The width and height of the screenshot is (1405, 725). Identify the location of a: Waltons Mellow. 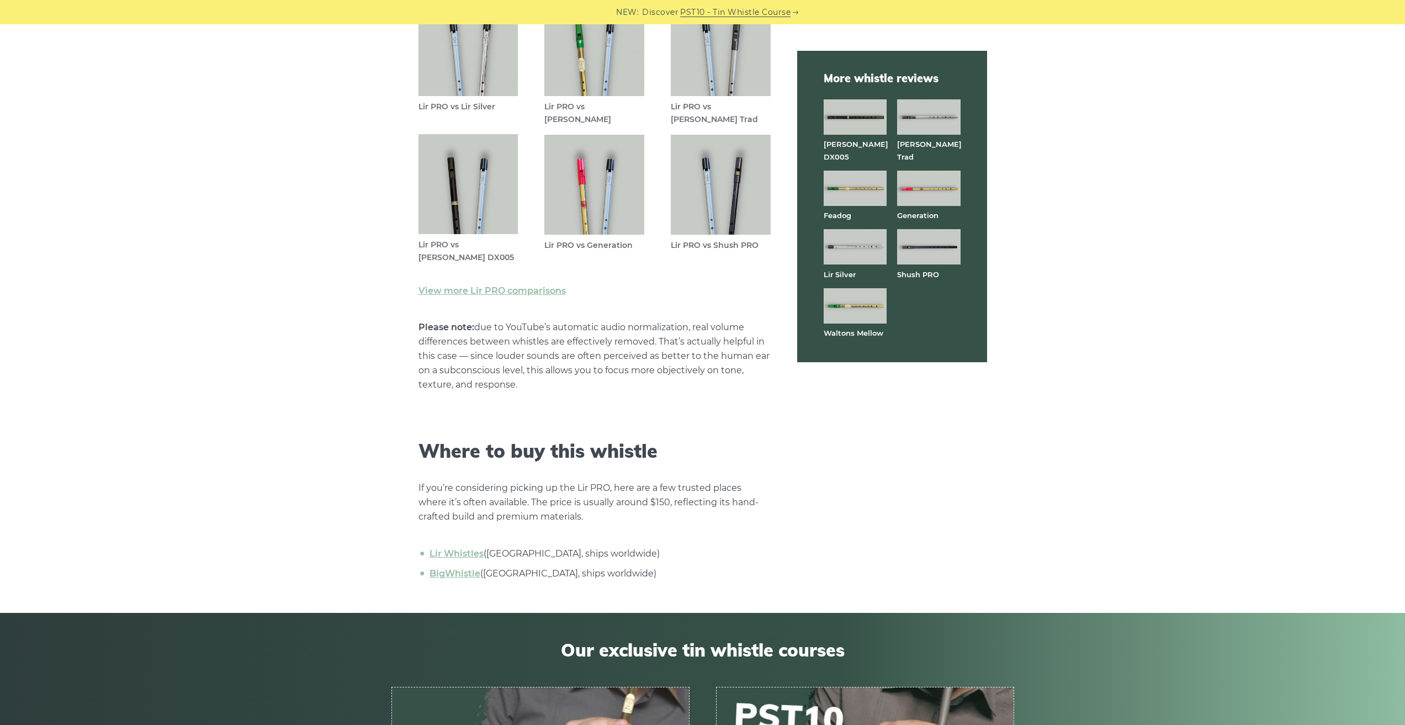
(854, 333).